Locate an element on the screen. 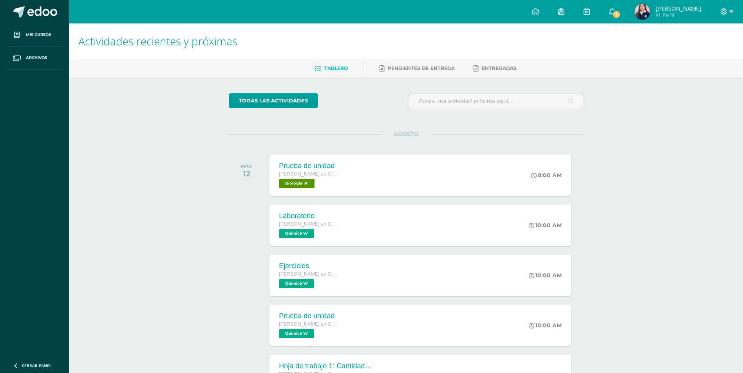  span: Actividades recientes y próximas is located at coordinates (158, 41).